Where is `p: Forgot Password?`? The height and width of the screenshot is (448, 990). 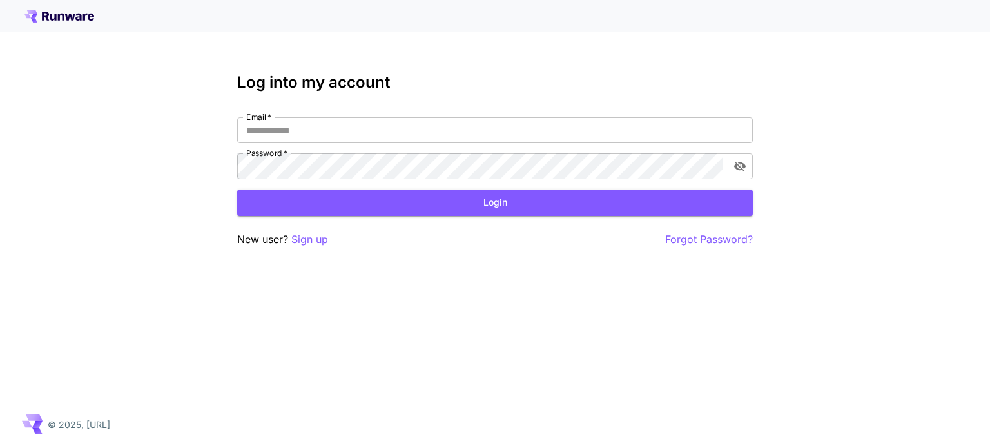
p: Forgot Password? is located at coordinates (709, 239).